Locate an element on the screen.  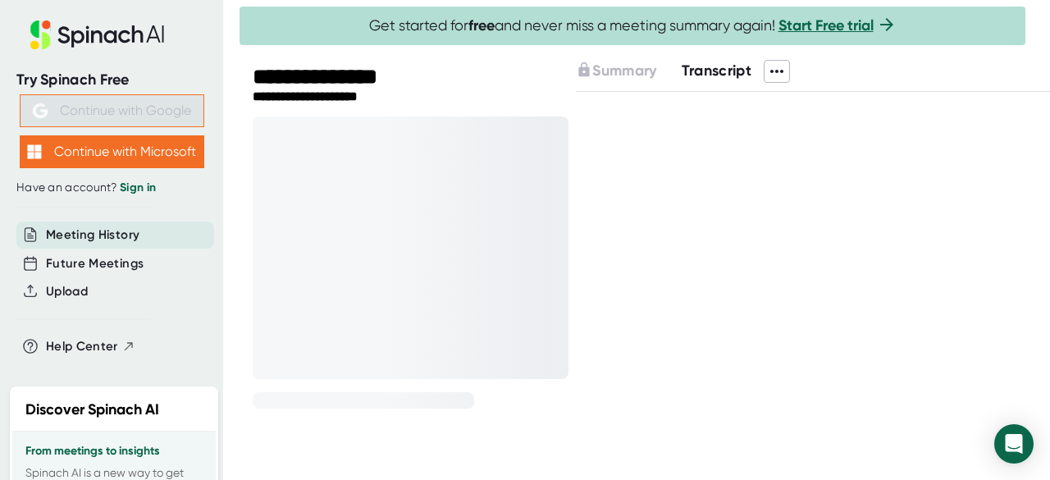
button: Continue with Google is located at coordinates (112, 111).